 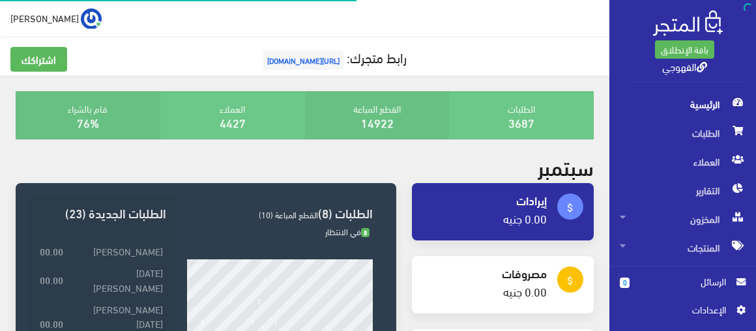 What do you see at coordinates (683, 133) in the screenshot?
I see `a: الطلبات` at bounding box center [683, 133].